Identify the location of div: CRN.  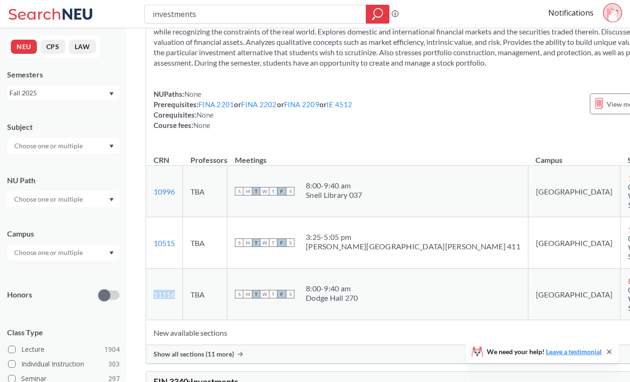
(161, 160).